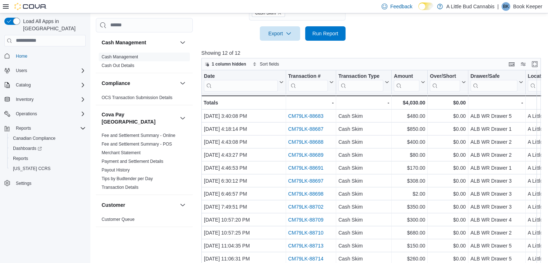 The width and height of the screenshot is (548, 263). Describe the element at coordinates (23, 85) in the screenshot. I see `button: Catalog` at that location.